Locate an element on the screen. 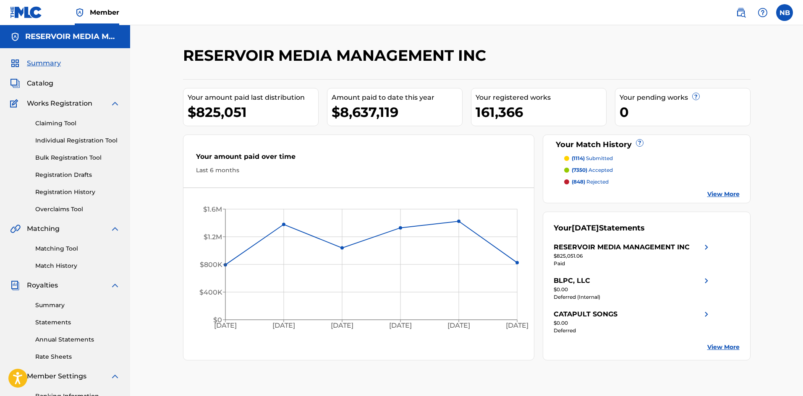 This screenshot has height=396, width=803. a: BLPC, LLCright chevron icon$0.00Deferred (Internal) is located at coordinates (632, 289).